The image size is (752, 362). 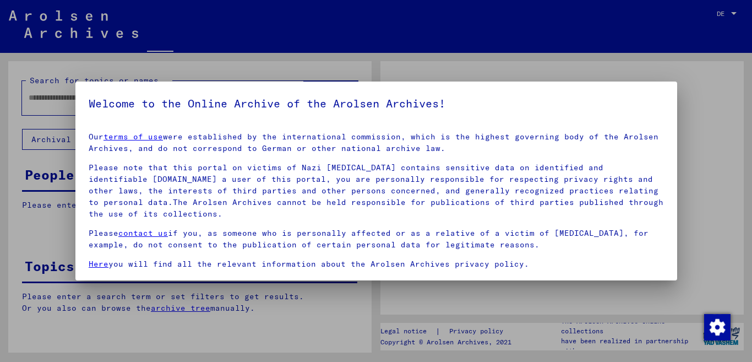 What do you see at coordinates (99, 264) in the screenshot?
I see `a: Here` at bounding box center [99, 264].